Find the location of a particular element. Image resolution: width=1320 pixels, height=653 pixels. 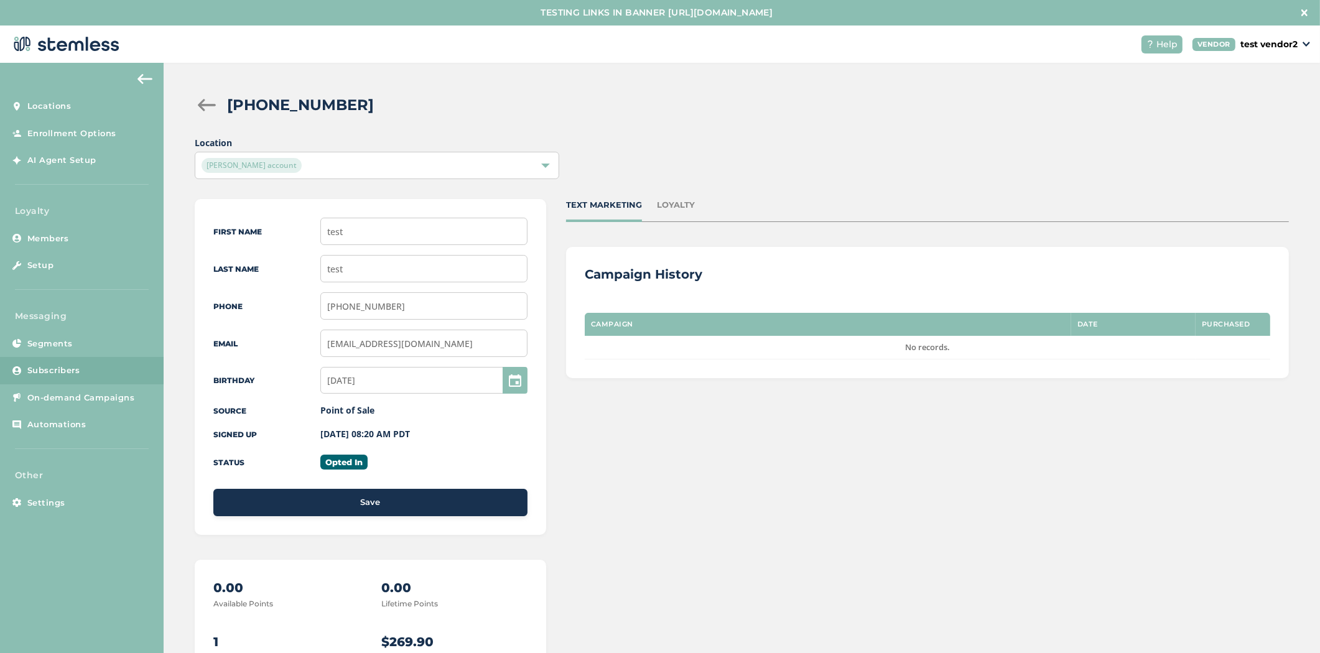

p: $269.90 is located at coordinates (454, 642).